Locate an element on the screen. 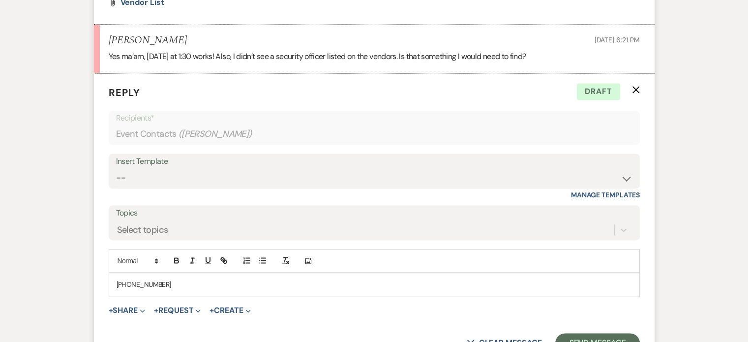 Image resolution: width=748 pixels, height=342 pixels. label: Topics is located at coordinates (374, 213).